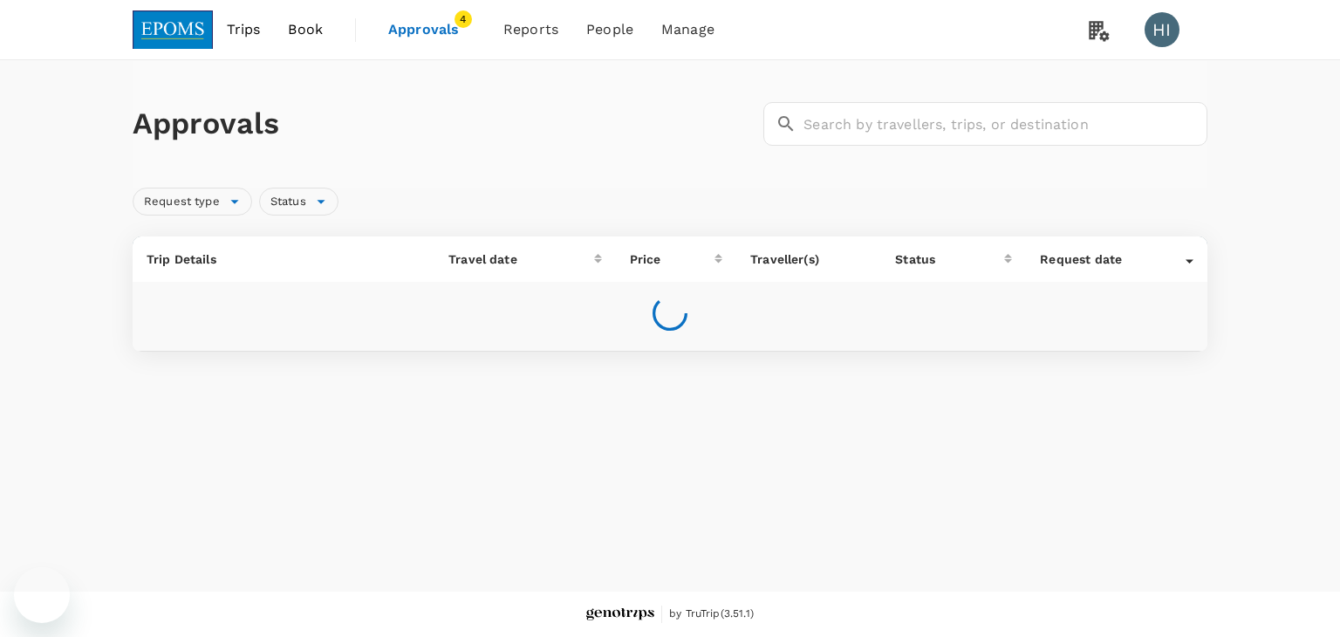  Describe the element at coordinates (530, 30) in the screenshot. I see `span: Reports` at that location.